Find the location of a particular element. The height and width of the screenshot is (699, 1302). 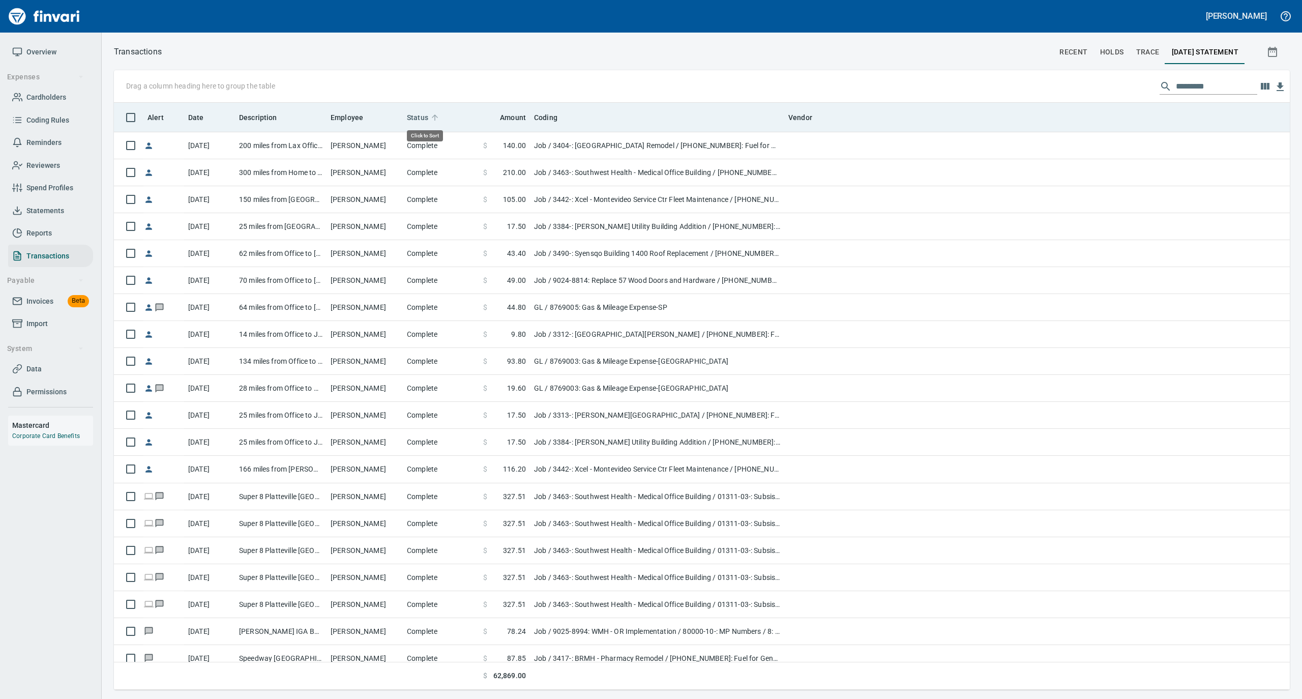

button: Expenses is located at coordinates (45, 77).